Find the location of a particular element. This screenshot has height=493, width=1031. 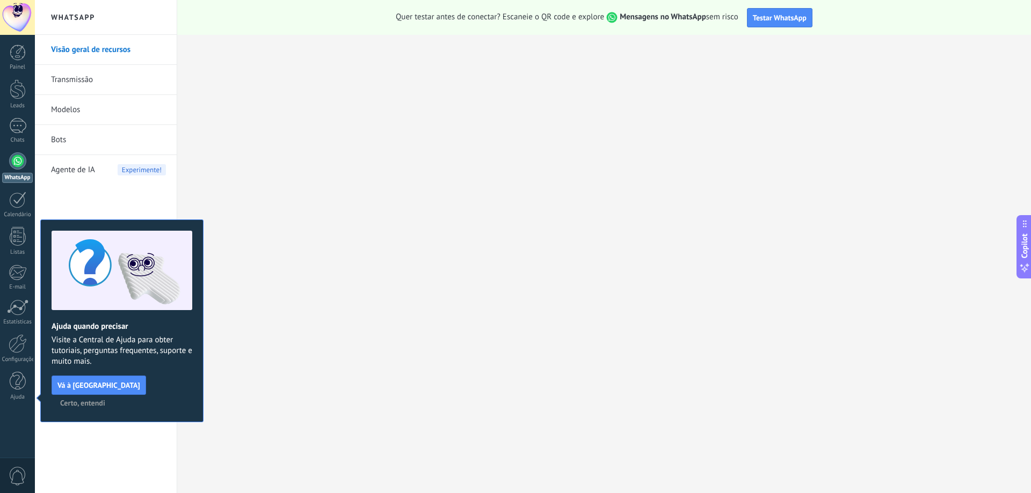

span: Testar WhatsApp is located at coordinates (779, 18).